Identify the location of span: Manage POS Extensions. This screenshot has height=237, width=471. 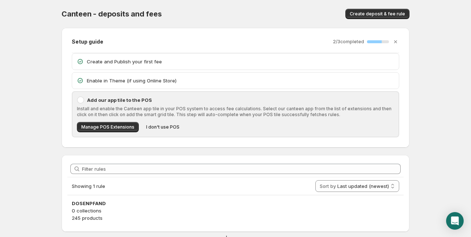
(108, 127).